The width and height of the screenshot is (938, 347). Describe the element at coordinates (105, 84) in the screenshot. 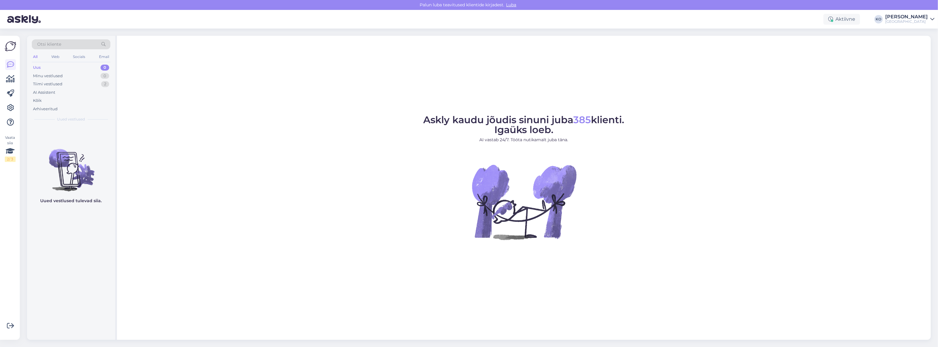

I see `div: 2` at that location.